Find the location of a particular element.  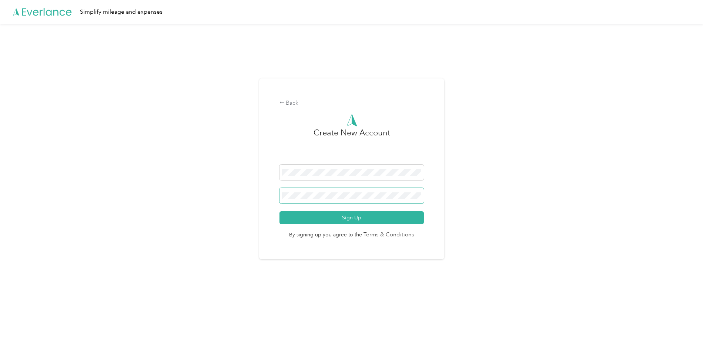

button: Sign Up is located at coordinates (352, 218).